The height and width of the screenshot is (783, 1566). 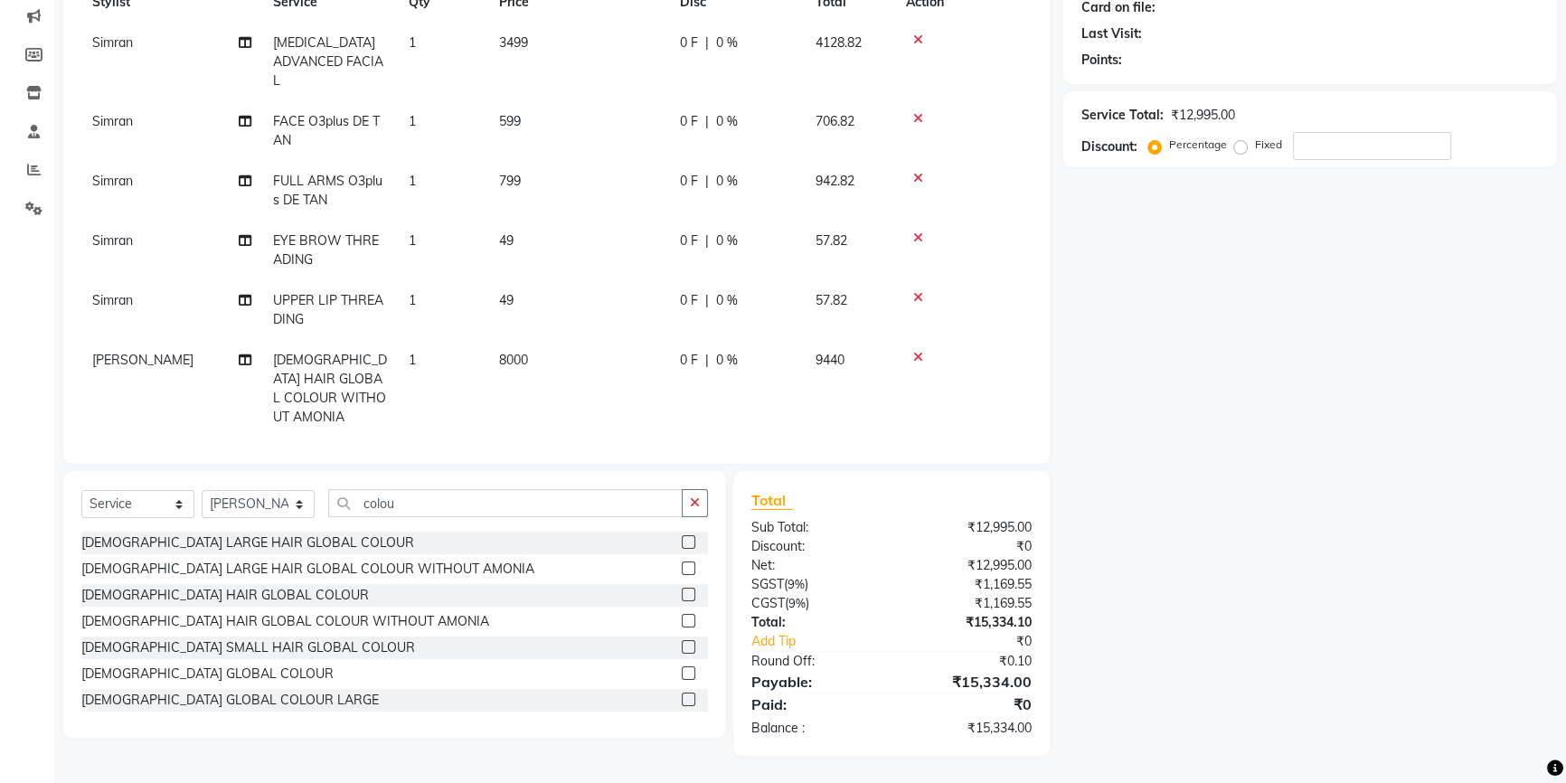 I want to click on span: SGST, so click(x=767, y=584).